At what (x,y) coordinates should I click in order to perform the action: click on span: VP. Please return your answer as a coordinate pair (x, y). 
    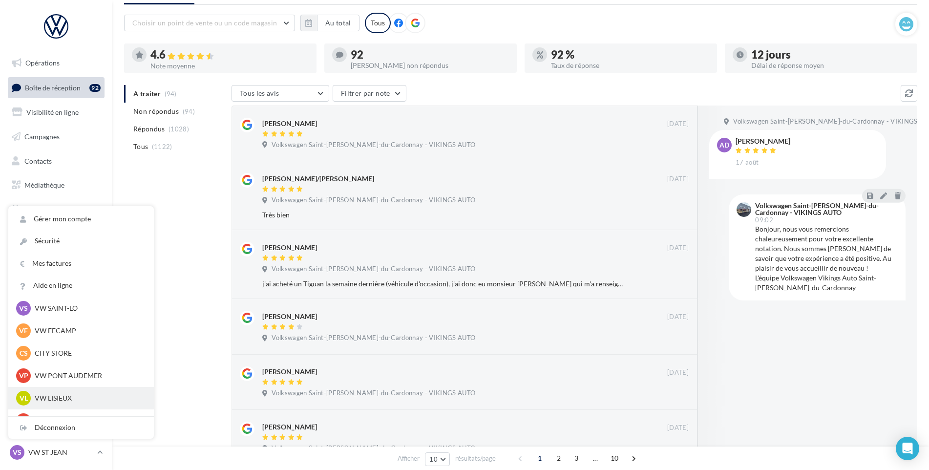
    Looking at the image, I should click on (23, 376).